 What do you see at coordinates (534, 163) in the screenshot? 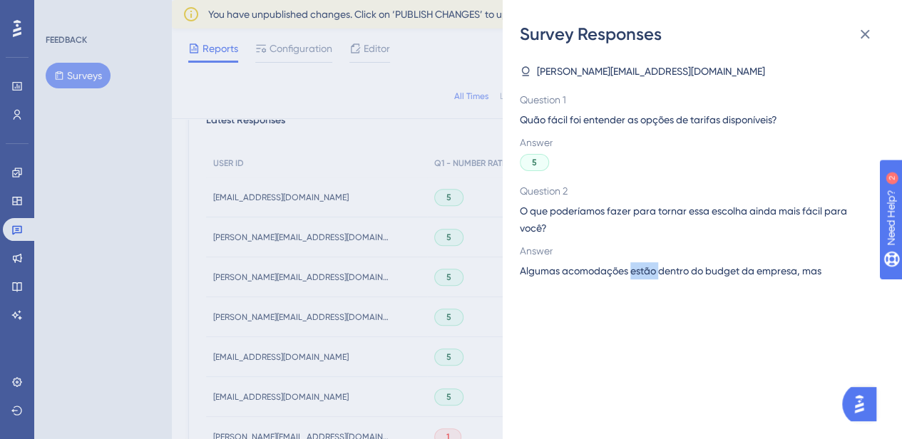
I see `span: 5` at bounding box center [534, 163].